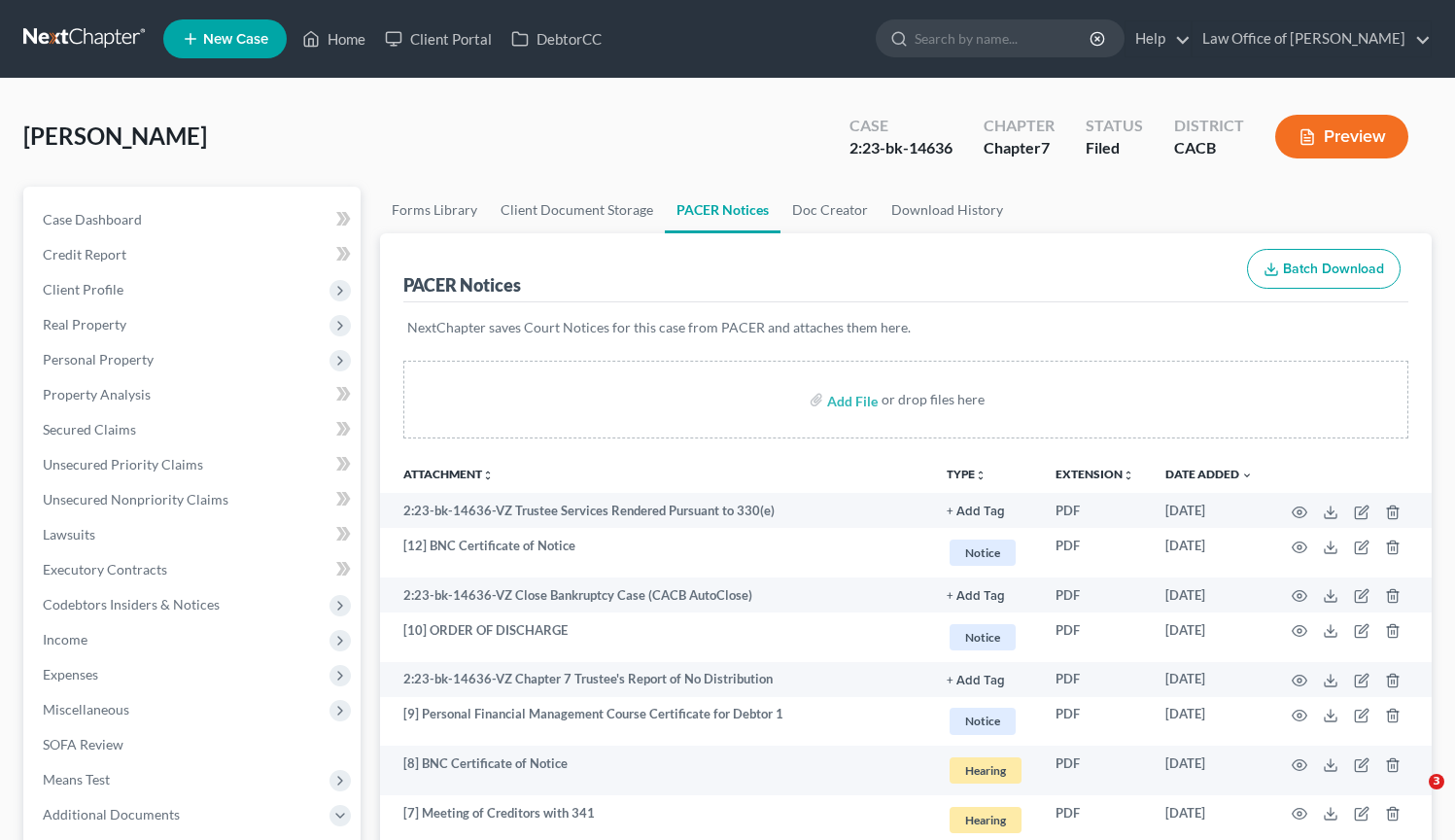 The image size is (1455, 840). I want to click on td: [9] Personal Financial Management Course Certificate for Debtor 1, so click(655, 721).